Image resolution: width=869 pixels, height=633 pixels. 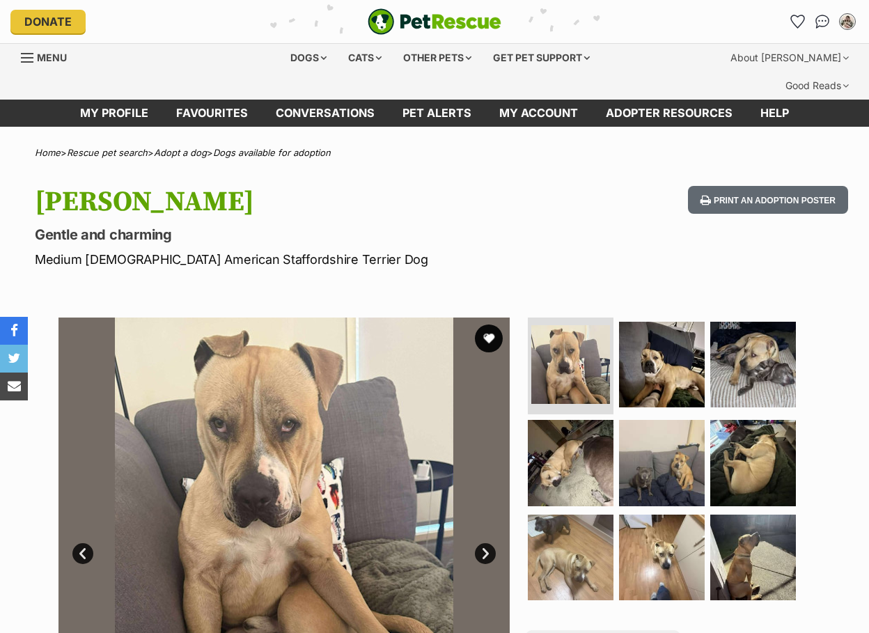 What do you see at coordinates (52, 57) in the screenshot?
I see `span: Menu` at bounding box center [52, 57].